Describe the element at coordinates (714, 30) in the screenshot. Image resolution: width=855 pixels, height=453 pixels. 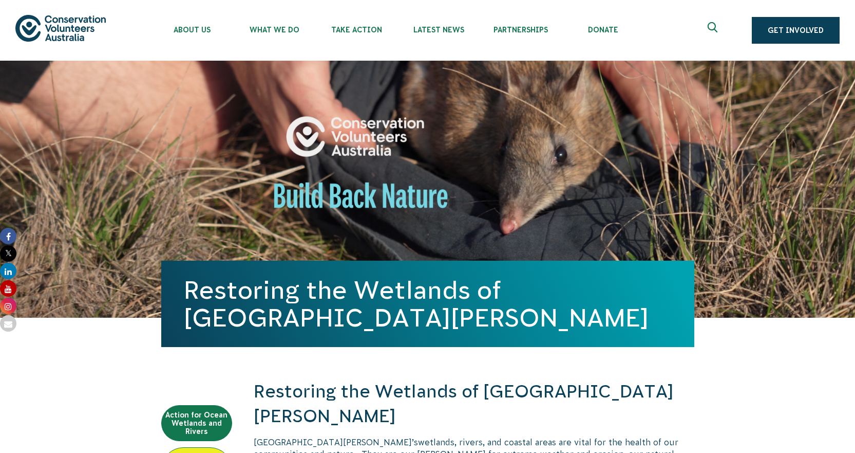
I see `button: Expand search box Close search box` at that location.